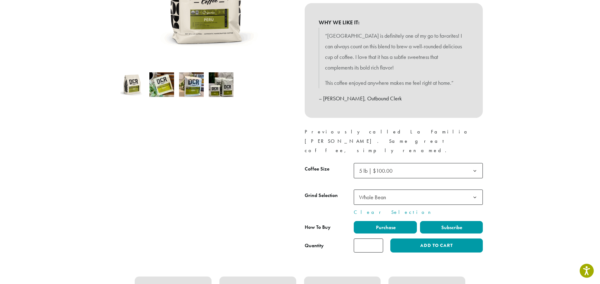 Image resolution: width=600 pixels, height=284 pixels. I want to click on img: Peru - Image 3, so click(191, 85).